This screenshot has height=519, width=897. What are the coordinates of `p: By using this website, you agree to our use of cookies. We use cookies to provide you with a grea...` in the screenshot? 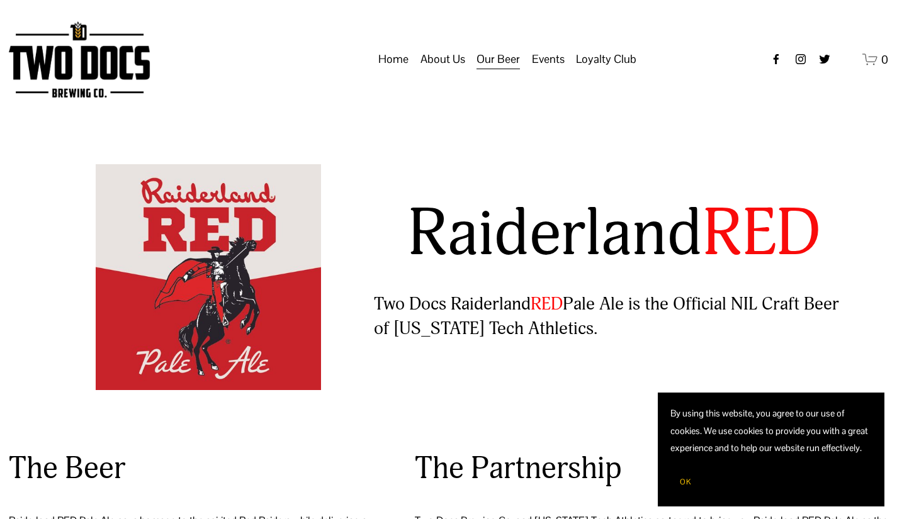 It's located at (771, 431).